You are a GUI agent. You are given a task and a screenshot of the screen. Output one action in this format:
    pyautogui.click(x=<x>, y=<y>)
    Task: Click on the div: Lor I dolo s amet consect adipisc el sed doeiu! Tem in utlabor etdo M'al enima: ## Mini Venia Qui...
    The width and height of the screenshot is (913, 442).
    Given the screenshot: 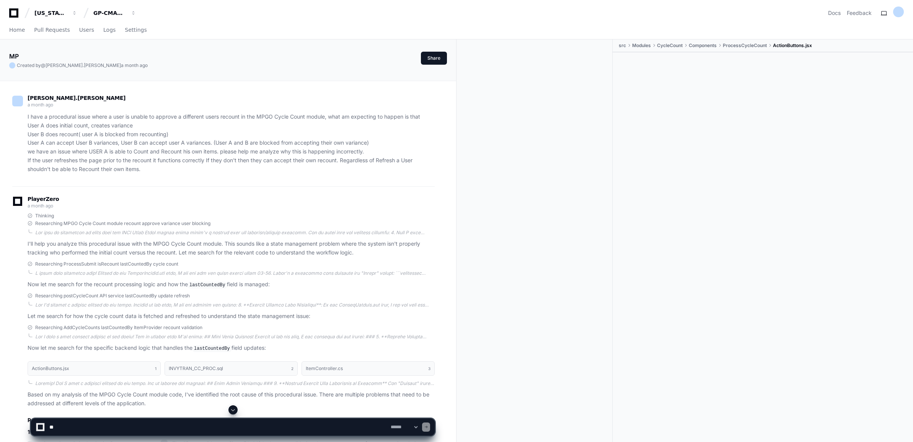 What is the action you would take?
    pyautogui.click(x=235, y=337)
    